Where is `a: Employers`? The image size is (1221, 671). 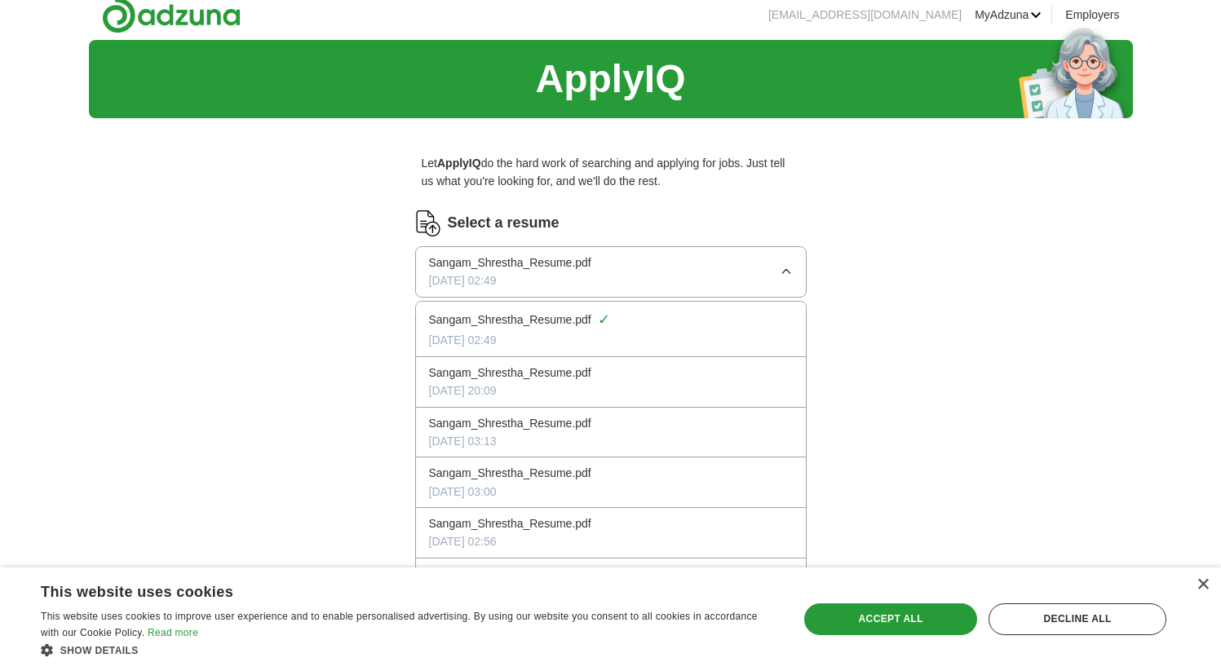
a: Employers is located at coordinates (1092, 15).